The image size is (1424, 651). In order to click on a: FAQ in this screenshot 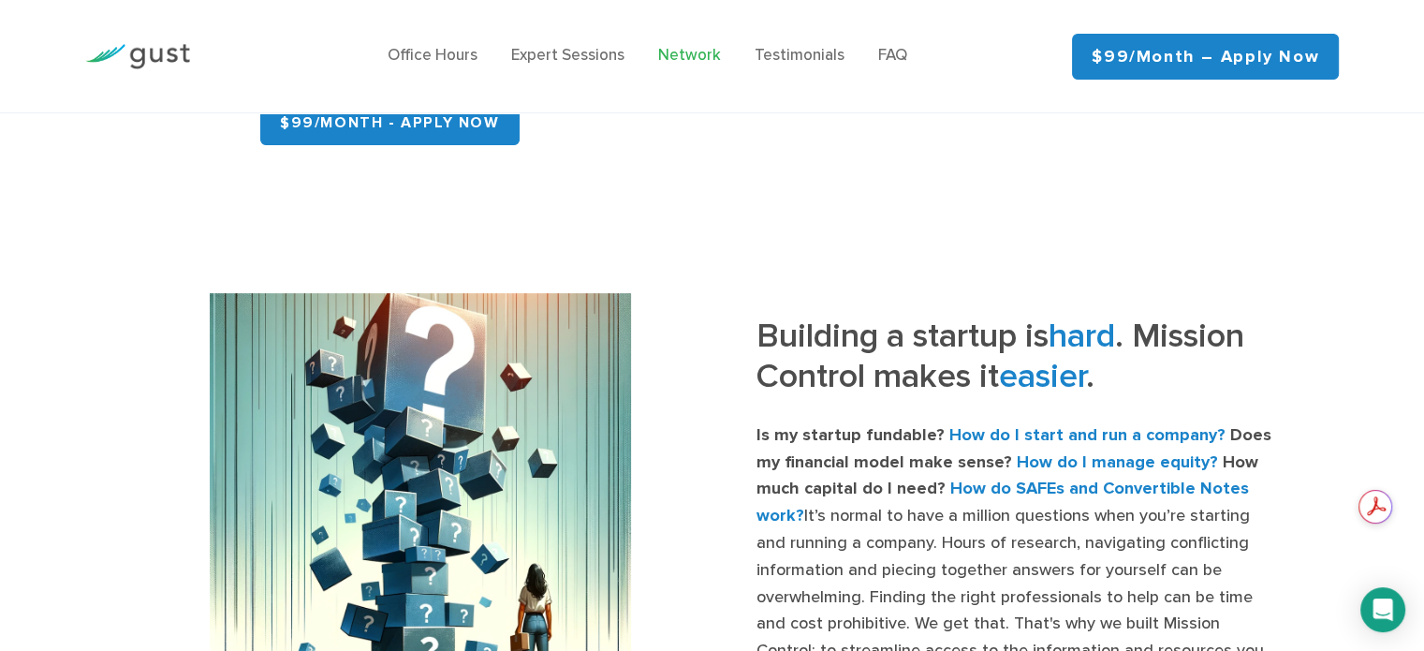, I will do `click(892, 55)`.